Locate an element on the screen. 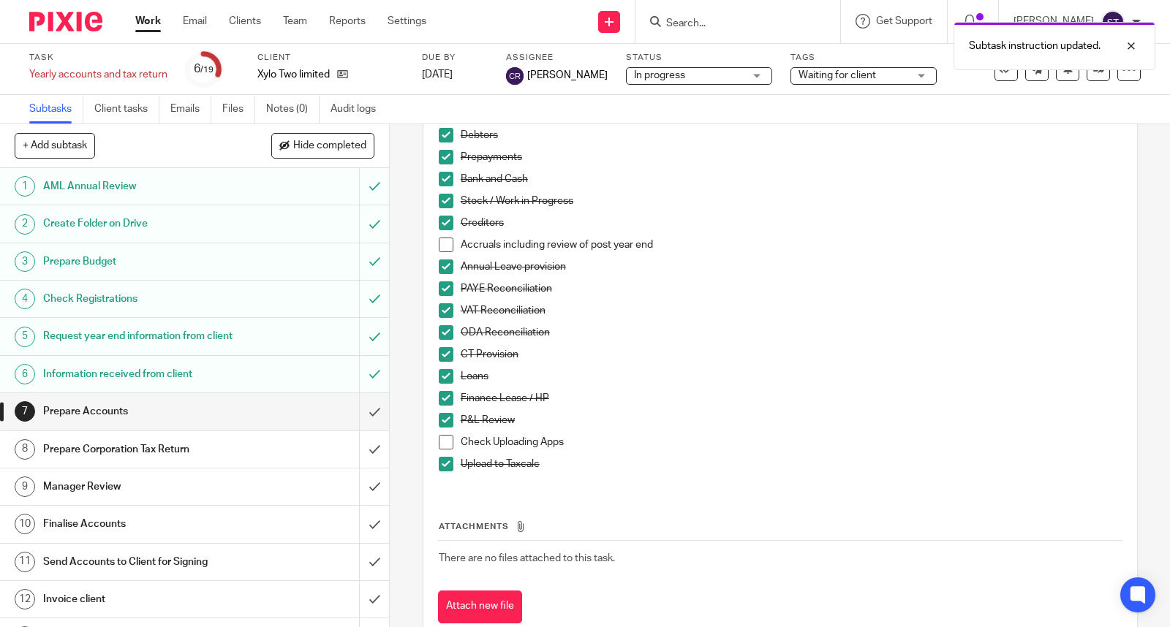 The height and width of the screenshot is (627, 1170). label: Due by is located at coordinates (455, 58).